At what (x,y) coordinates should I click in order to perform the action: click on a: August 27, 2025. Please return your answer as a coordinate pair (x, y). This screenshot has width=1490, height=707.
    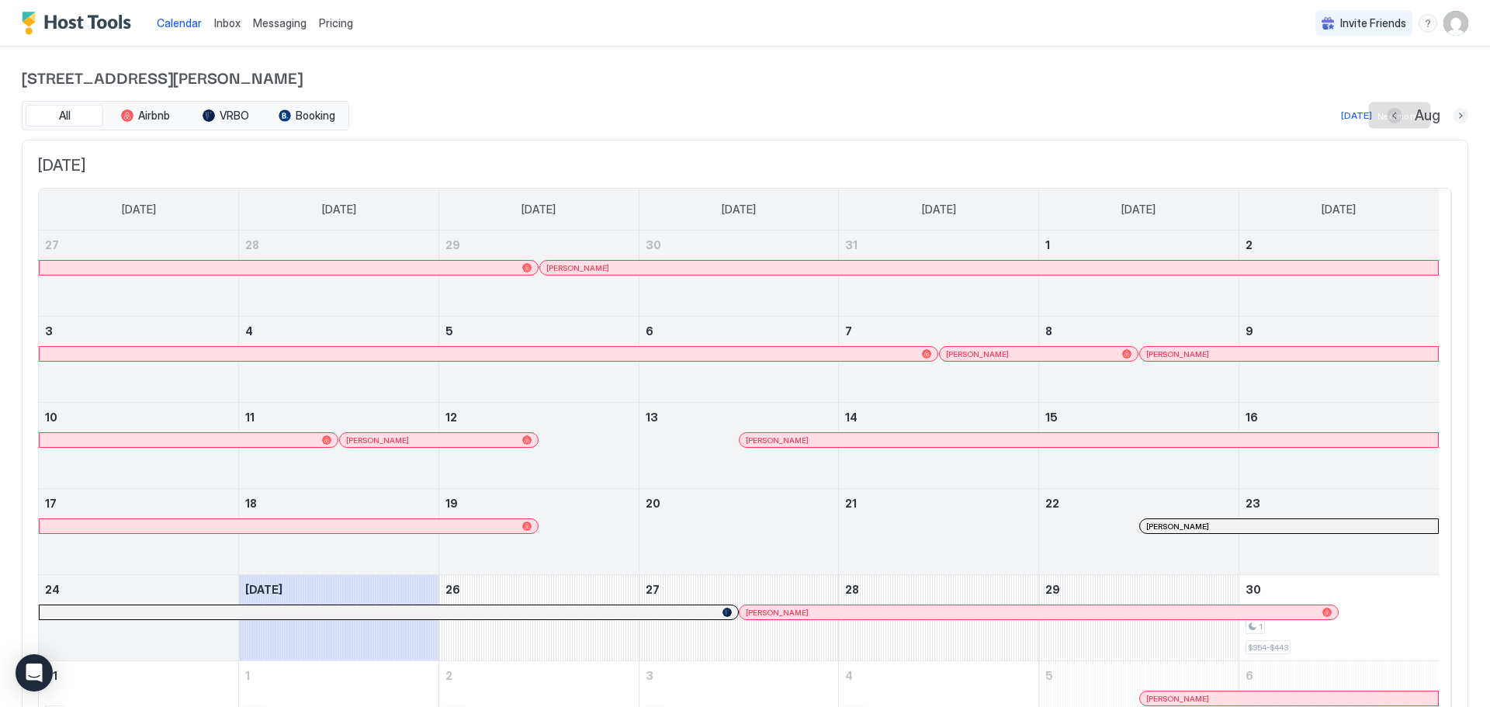
    Looking at the image, I should click on (739, 589).